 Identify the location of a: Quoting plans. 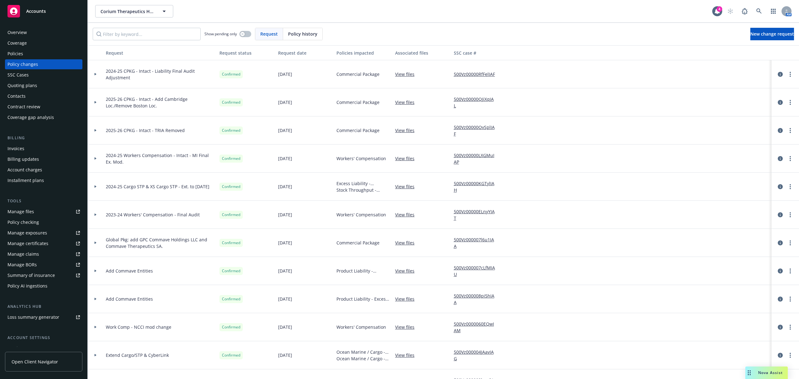
(44, 86).